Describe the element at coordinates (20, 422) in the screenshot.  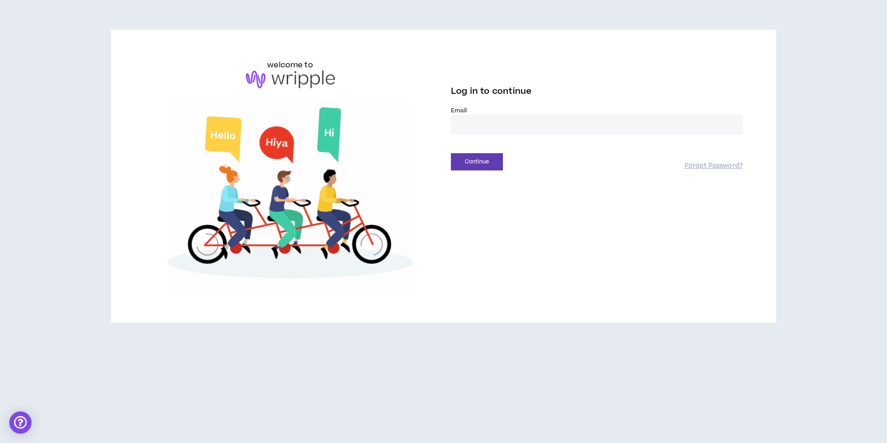
I see `div: Open Intercom Messenger` at that location.